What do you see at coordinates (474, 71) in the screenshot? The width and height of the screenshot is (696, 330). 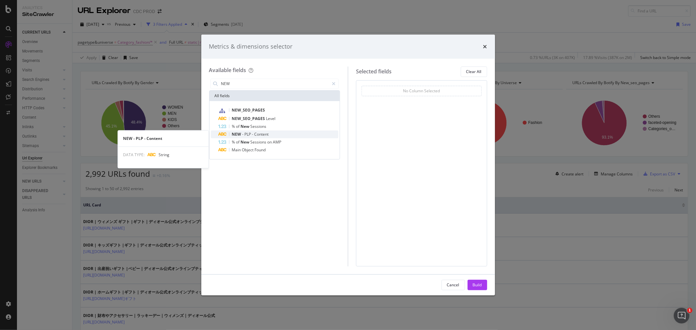 I see `div: Clear All` at bounding box center [474, 71].